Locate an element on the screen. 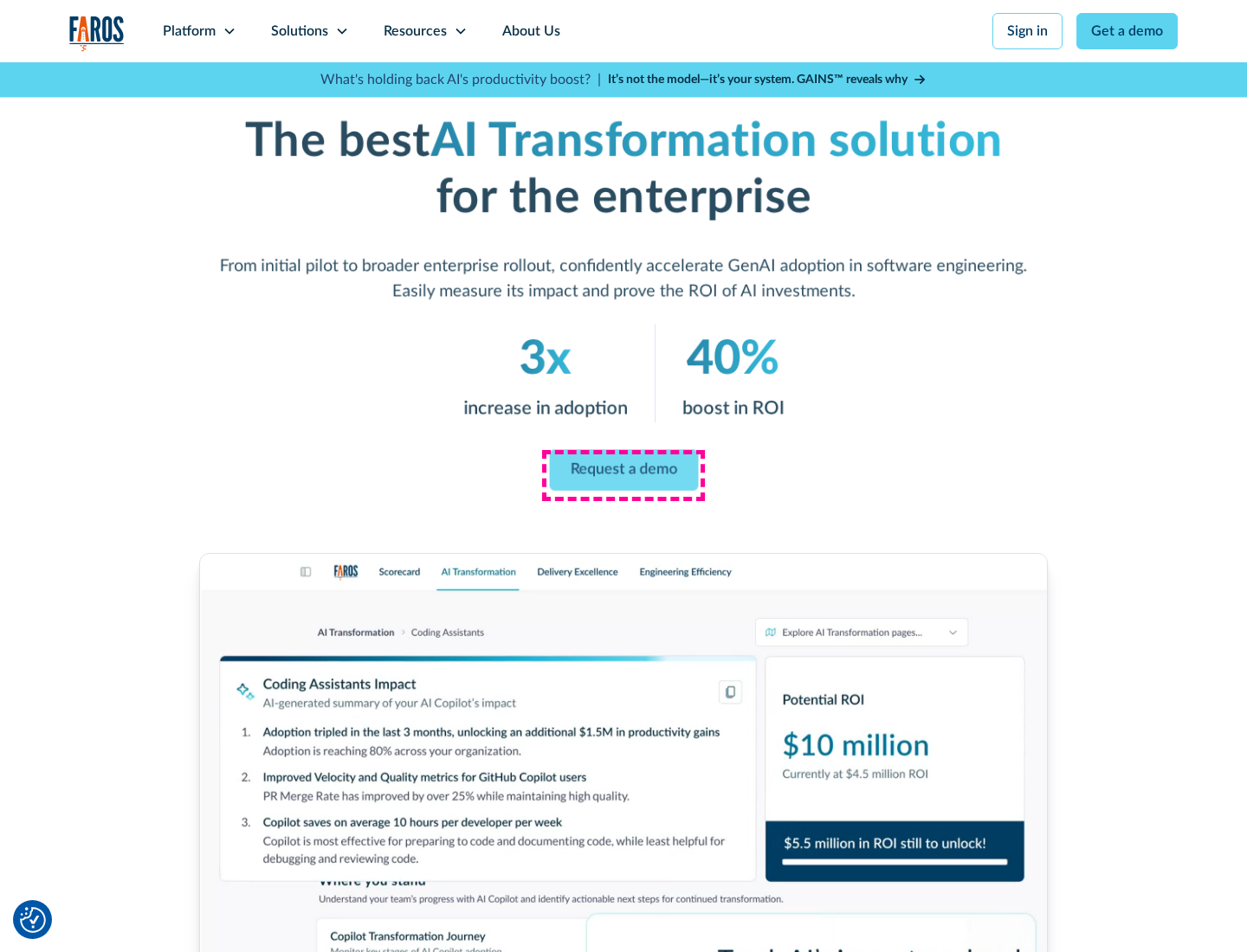 The image size is (1247, 952). em: AI Transformation solution is located at coordinates (716, 141).